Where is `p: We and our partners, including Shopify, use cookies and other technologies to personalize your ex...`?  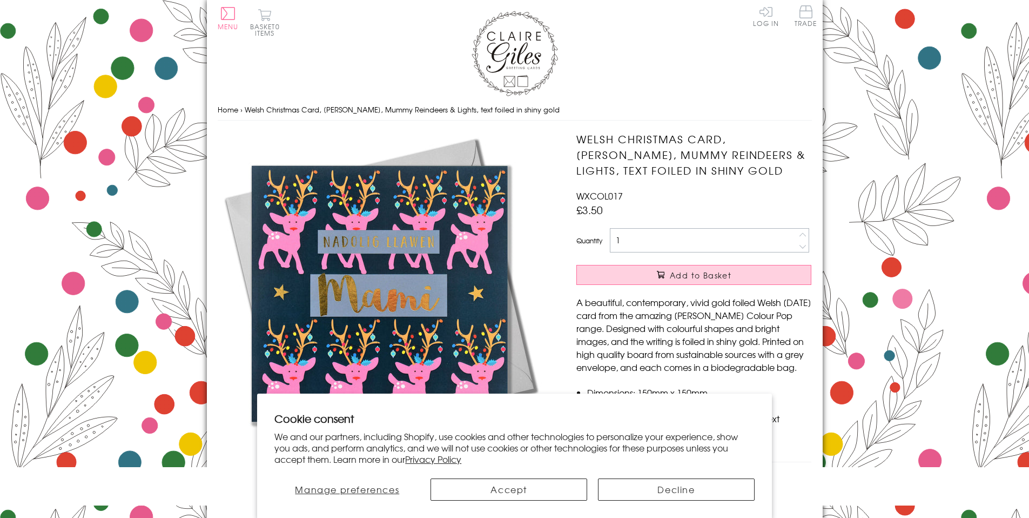
p: We and our partners, including Shopify, use cookies and other technologies to personalize your ex... is located at coordinates (514, 447).